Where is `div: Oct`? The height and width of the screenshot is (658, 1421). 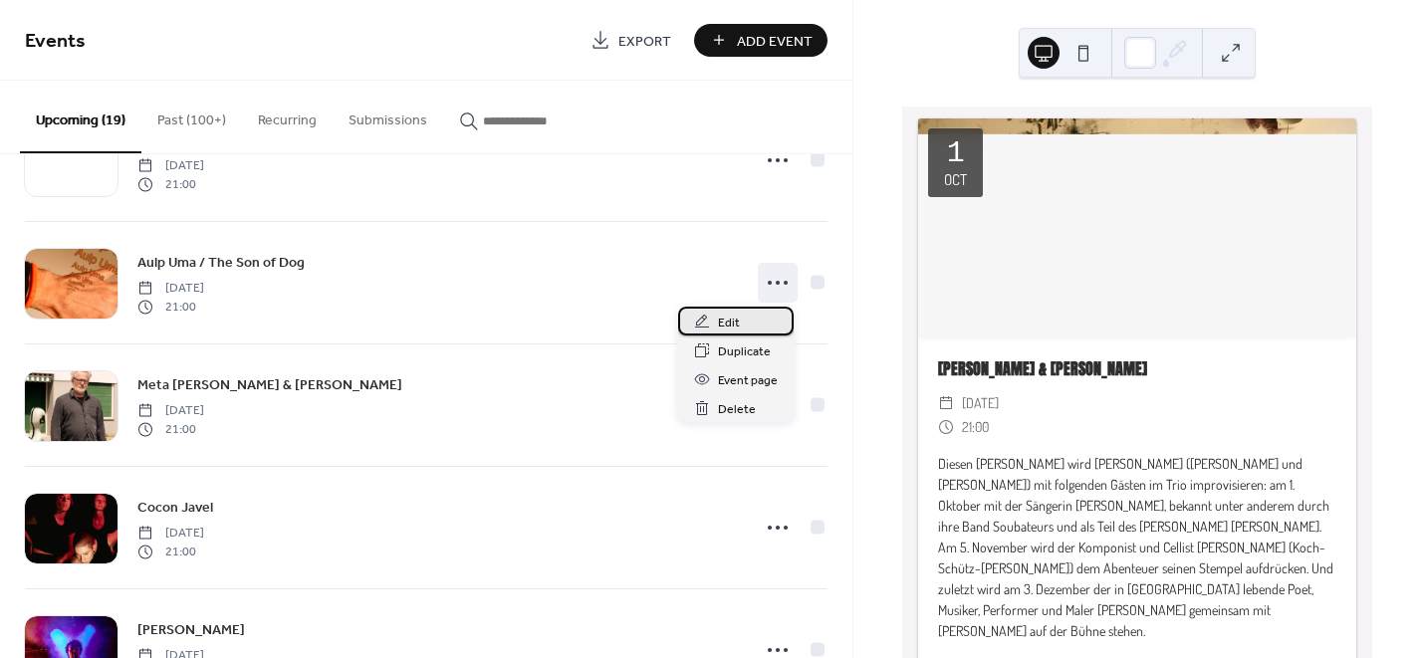 div: Oct is located at coordinates (955, 179).